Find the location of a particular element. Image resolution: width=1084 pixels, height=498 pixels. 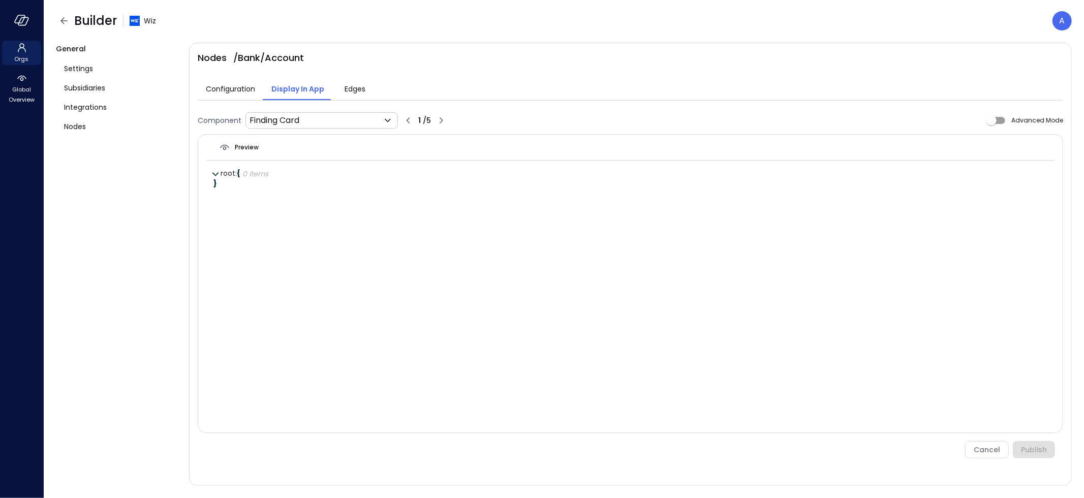

a: Integrations is located at coordinates (118, 107).